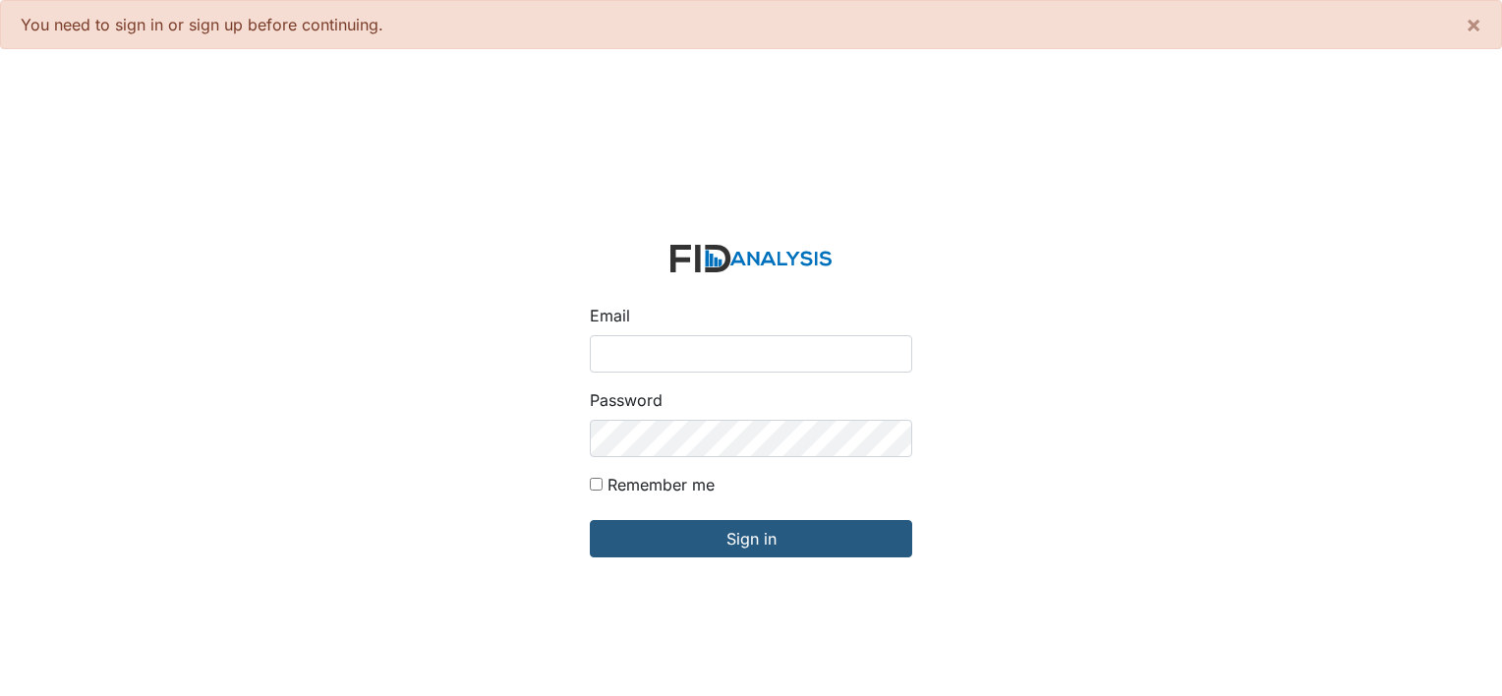 This screenshot has width=1502, height=696. What do you see at coordinates (751, 259) in the screenshot?
I see `img: logo-2fc8c6e3336f68795322cb6e9a2b9007179b544421de10c17bdaae8622450297.svg` at bounding box center [751, 259].